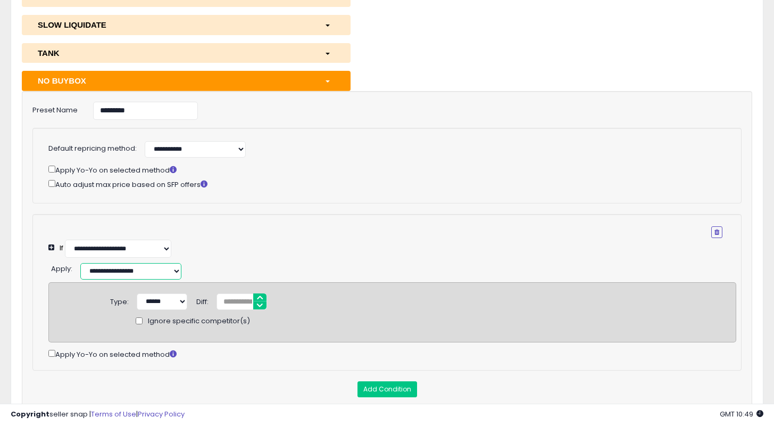 The image size is (774, 425). I want to click on button: SLOW LIQUIDATE, so click(186, 24).